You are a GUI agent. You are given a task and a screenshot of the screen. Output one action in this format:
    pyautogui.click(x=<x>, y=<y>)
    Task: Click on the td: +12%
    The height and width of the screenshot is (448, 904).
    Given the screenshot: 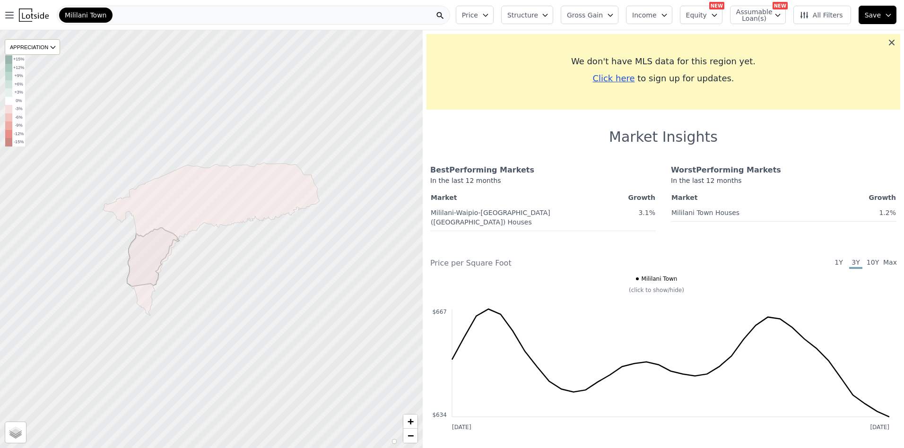 What is the action you would take?
    pyautogui.click(x=18, y=68)
    